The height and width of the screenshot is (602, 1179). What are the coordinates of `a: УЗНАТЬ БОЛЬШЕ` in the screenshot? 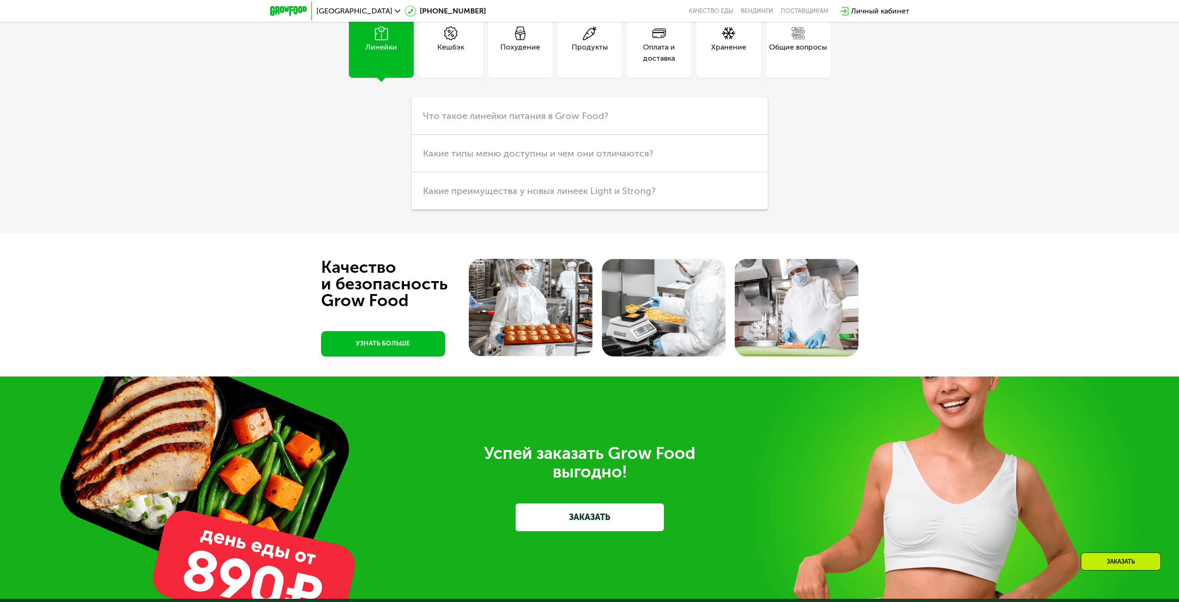 It's located at (383, 344).